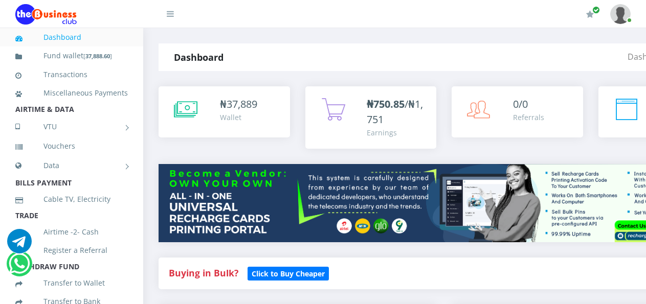 This screenshot has height=304, width=646. Describe the element at coordinates (595, 10) in the screenshot. I see `span: Renew/Upgrade Subscription` at that location.